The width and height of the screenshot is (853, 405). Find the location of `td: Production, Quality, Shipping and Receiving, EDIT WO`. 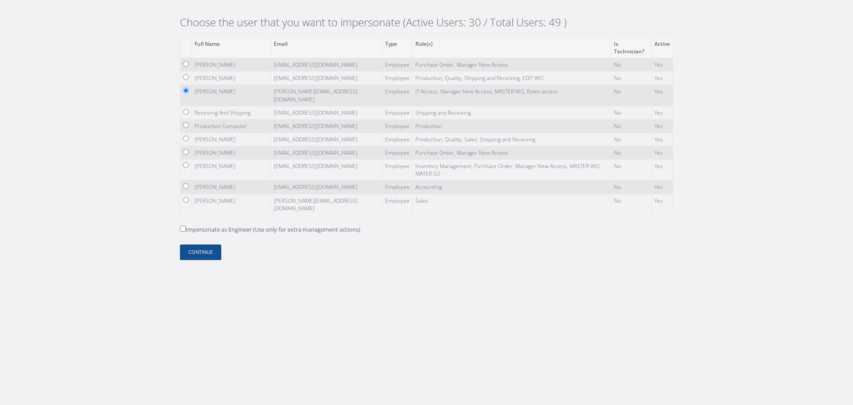

td: Production, Quality, Shipping and Receiving, EDIT WO is located at coordinates (512, 78).